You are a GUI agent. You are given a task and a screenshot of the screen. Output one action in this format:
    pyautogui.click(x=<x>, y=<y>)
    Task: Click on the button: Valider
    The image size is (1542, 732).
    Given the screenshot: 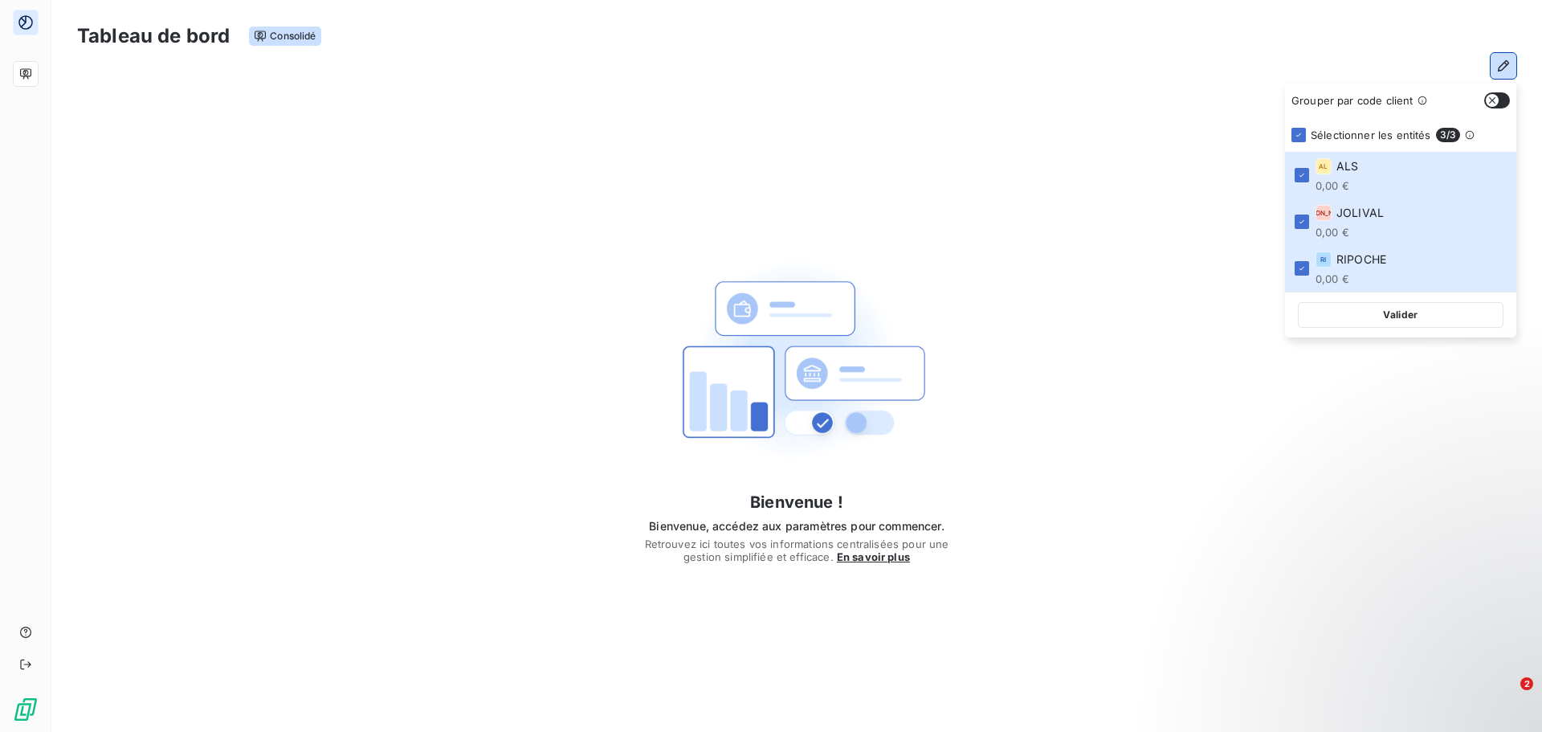 What is the action you would take?
    pyautogui.click(x=1401, y=315)
    